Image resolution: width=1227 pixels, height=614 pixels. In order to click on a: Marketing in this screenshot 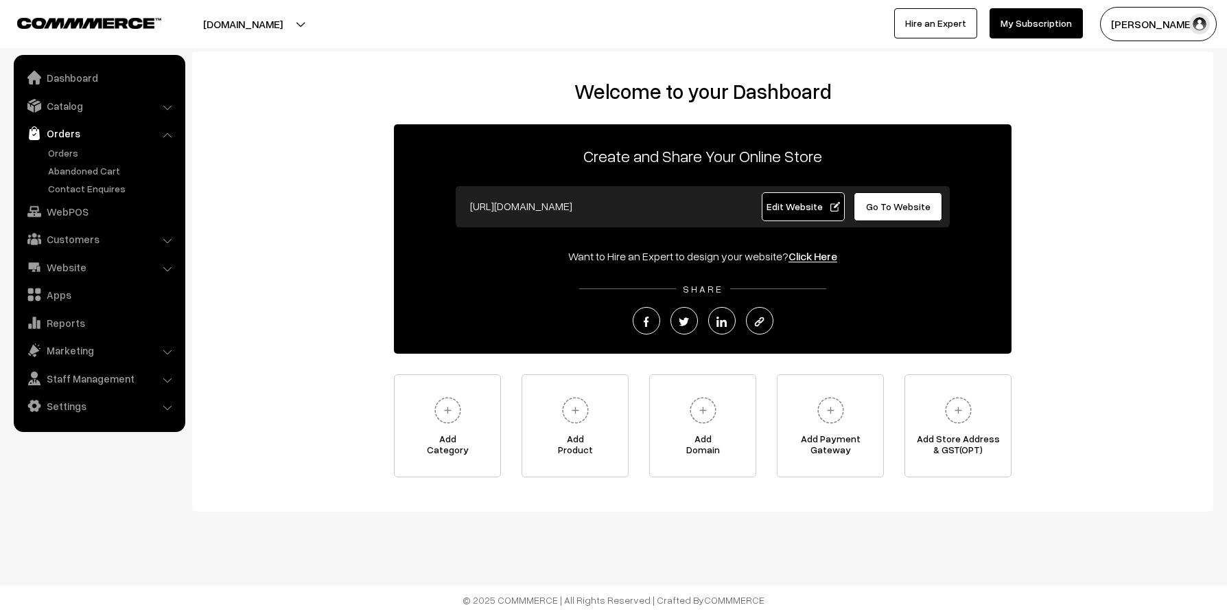, I will do `click(99, 350)`.